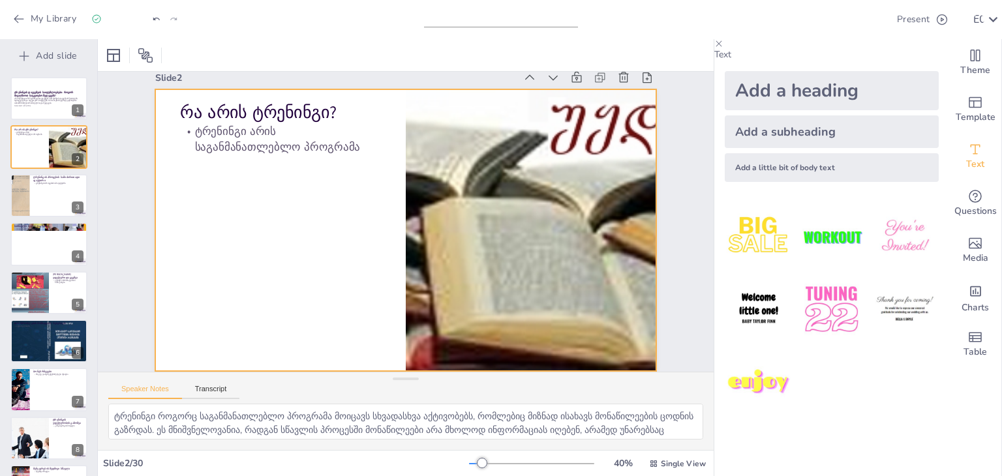  Describe the element at coordinates (831, 168) in the screenshot. I see `div: Add a little bit of body text` at that location.